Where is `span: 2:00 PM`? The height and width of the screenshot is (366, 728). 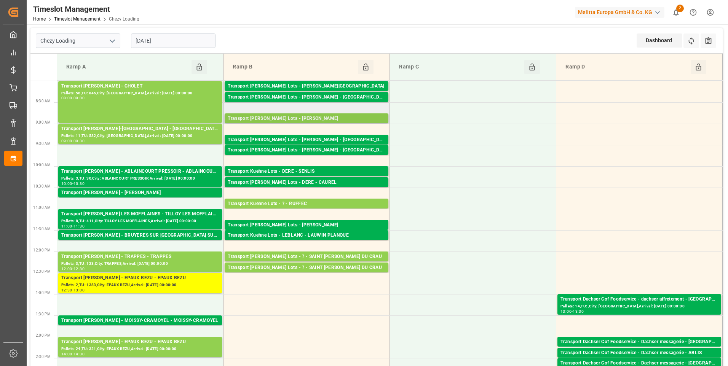 span: 2:00 PM is located at coordinates (43, 335).